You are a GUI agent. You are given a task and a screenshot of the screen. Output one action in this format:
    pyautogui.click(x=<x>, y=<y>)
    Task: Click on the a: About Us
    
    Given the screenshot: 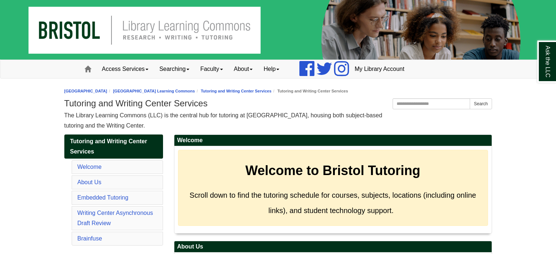 What is the action you would take?
    pyautogui.click(x=90, y=182)
    